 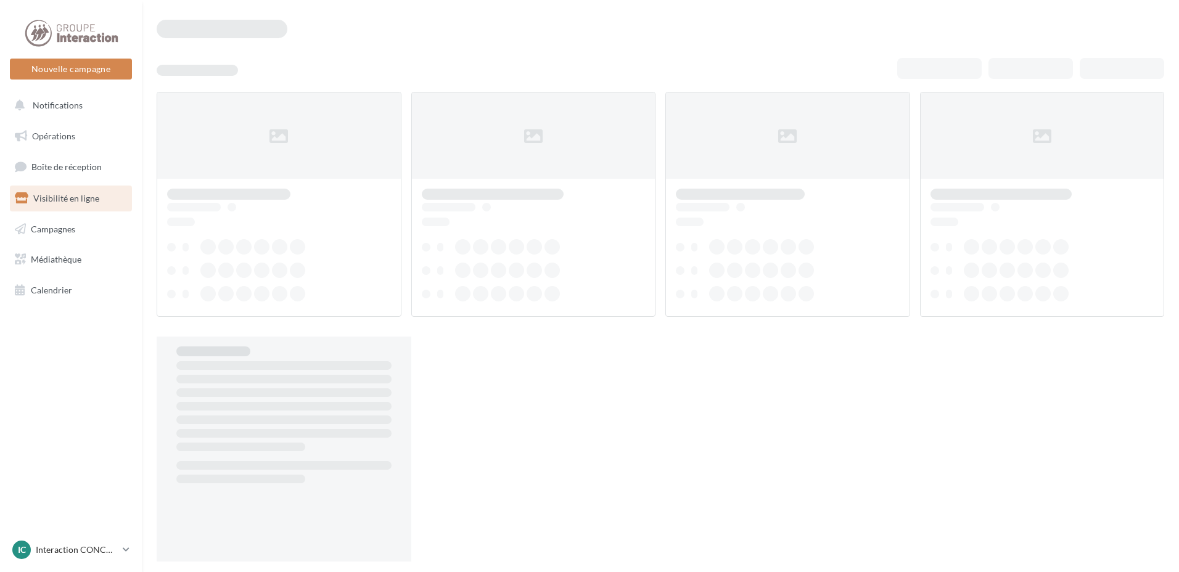 I want to click on span: Médiathèque, so click(x=56, y=259).